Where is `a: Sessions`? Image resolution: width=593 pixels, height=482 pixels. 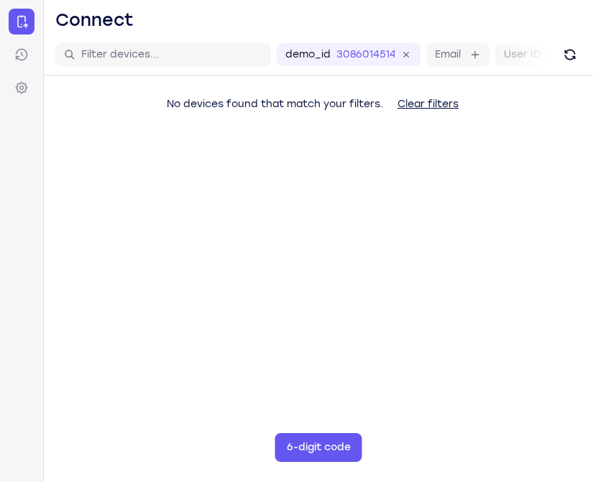 a: Sessions is located at coordinates (22, 55).